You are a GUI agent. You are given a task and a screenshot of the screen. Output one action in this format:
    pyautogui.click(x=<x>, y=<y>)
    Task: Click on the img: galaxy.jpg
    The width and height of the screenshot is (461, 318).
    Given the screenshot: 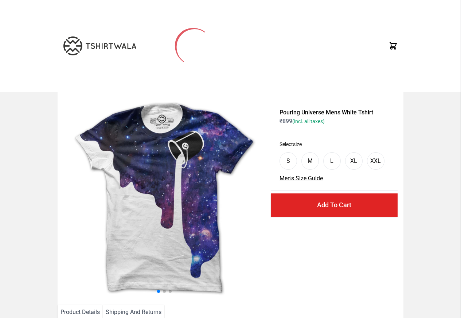 What is the action you would take?
    pyautogui.click(x=164, y=198)
    